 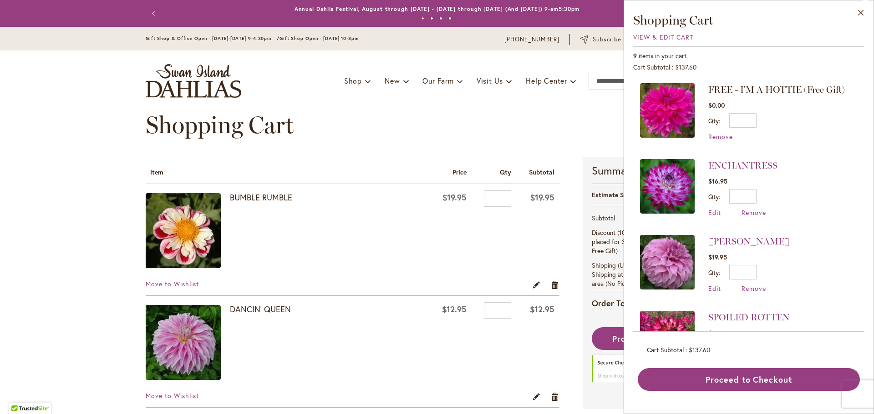 I want to click on a: VASSIO MEGGOS, so click(x=667, y=264).